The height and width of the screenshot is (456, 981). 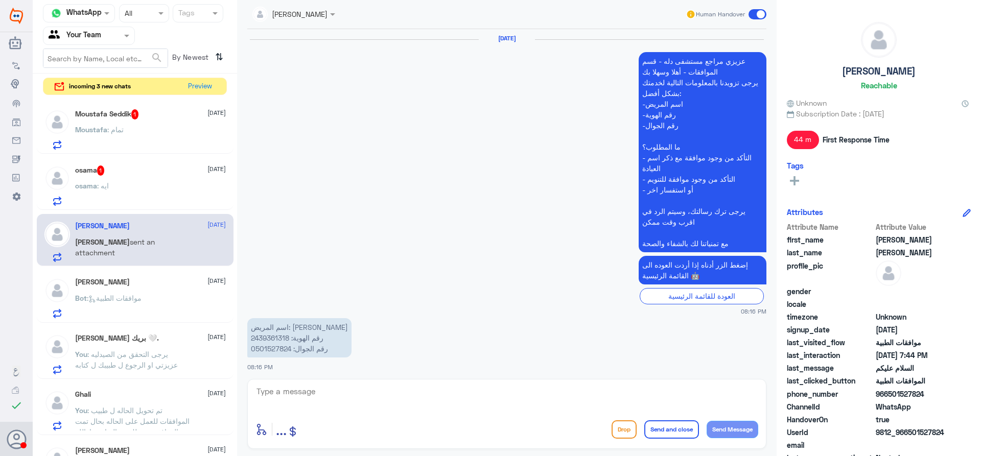 What do you see at coordinates (126, 365) in the screenshot?
I see `span: : يرجى التحقق من الصيدليه عزيزتي او الرجوع ل طبيبك ل كتابه وصفه جديده` at bounding box center [126, 365].